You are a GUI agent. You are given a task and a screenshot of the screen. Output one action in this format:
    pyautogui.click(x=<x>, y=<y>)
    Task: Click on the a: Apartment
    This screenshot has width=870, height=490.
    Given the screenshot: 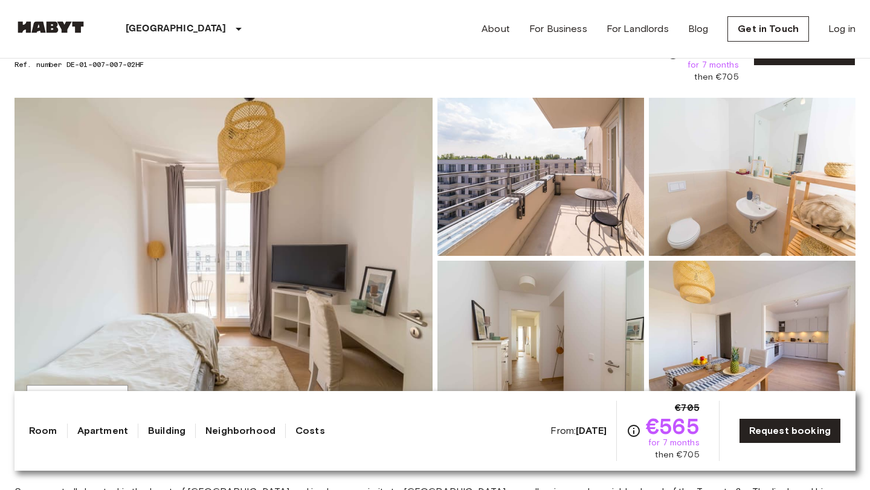 What is the action you would take?
    pyautogui.click(x=103, y=431)
    